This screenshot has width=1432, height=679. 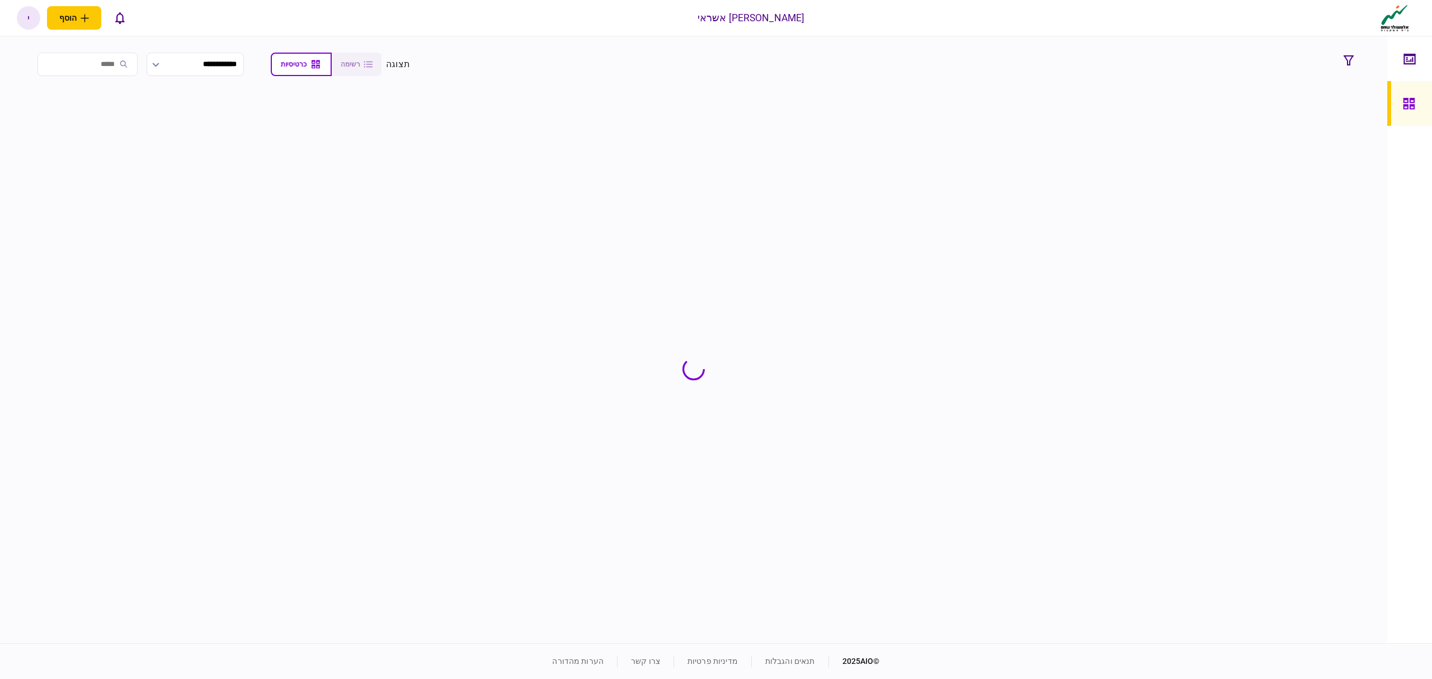 What do you see at coordinates (712, 661) in the screenshot?
I see `a: מדיניות פרטיות` at bounding box center [712, 661].